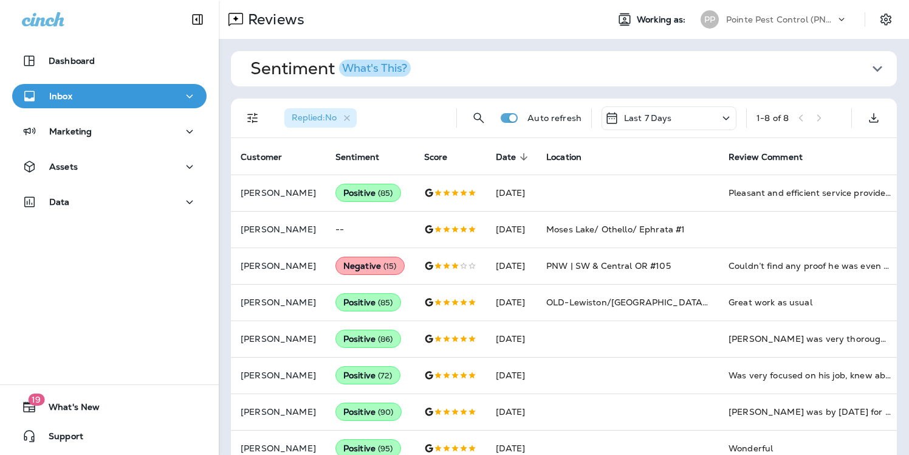 The width and height of the screenshot is (909, 455). What do you see at coordinates (71, 131) in the screenshot?
I see `p: Marketing` at bounding box center [71, 131].